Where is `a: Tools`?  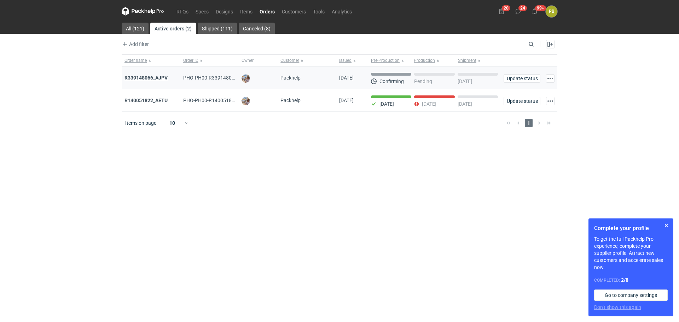 a: Tools is located at coordinates (319, 11).